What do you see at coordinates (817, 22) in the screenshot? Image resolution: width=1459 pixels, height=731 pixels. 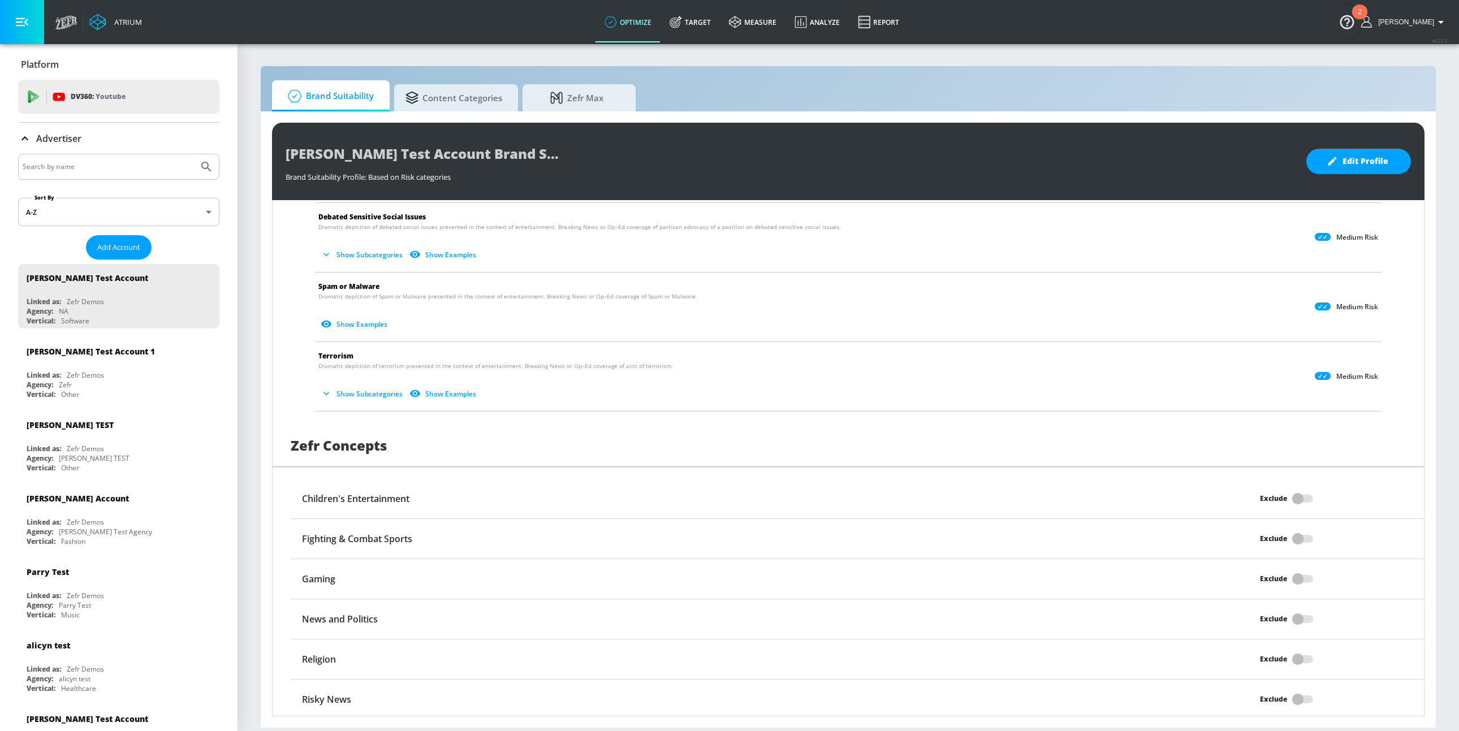 I see `a: Analyze` at bounding box center [817, 22].